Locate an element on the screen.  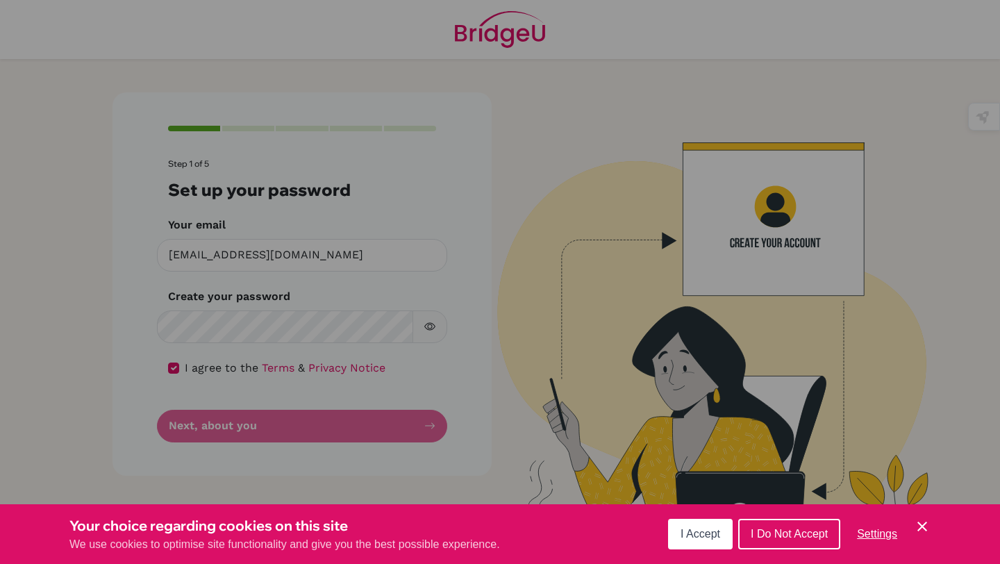
span: I Accept is located at coordinates (700, 533).